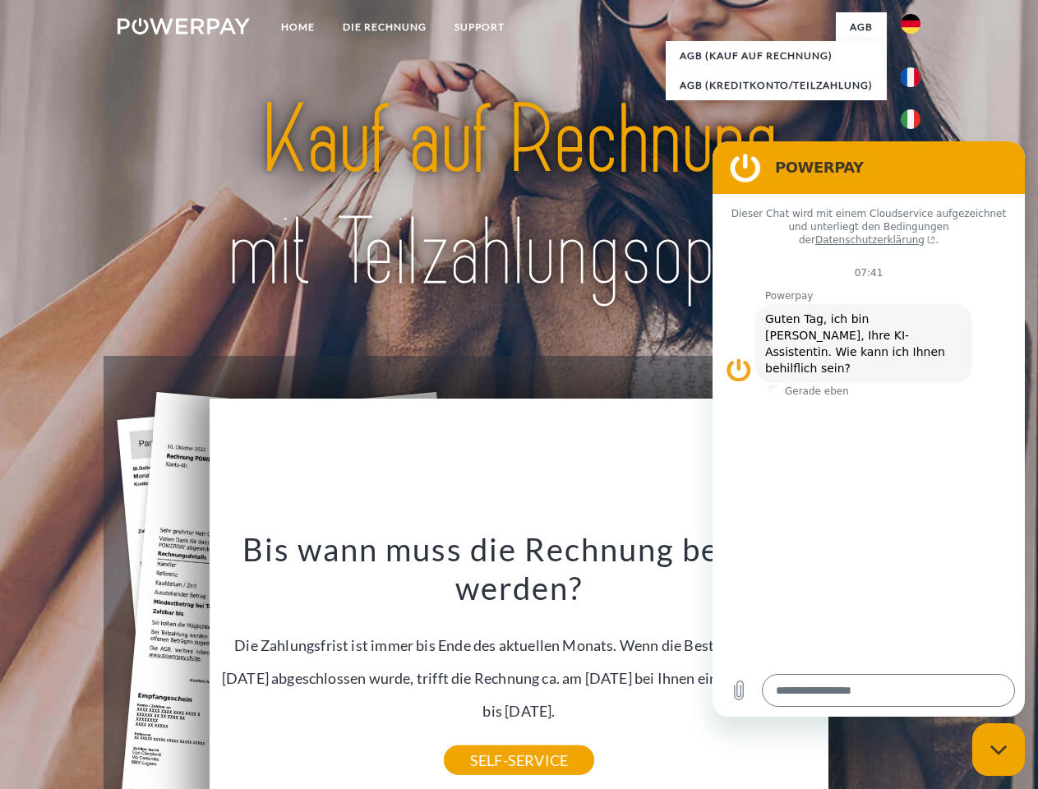 The width and height of the screenshot is (1038, 789). Describe the element at coordinates (182, 155) in the screenshot. I see `p: Powerpay` at that location.